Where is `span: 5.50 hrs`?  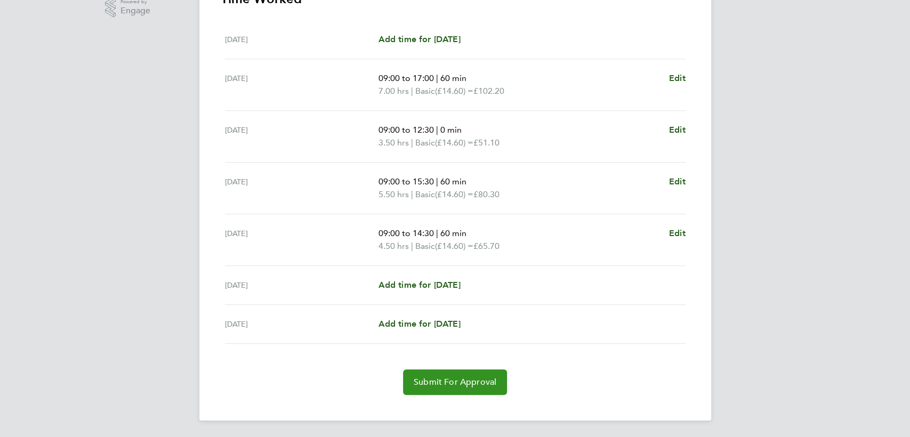
span: 5.50 hrs is located at coordinates (393, 194).